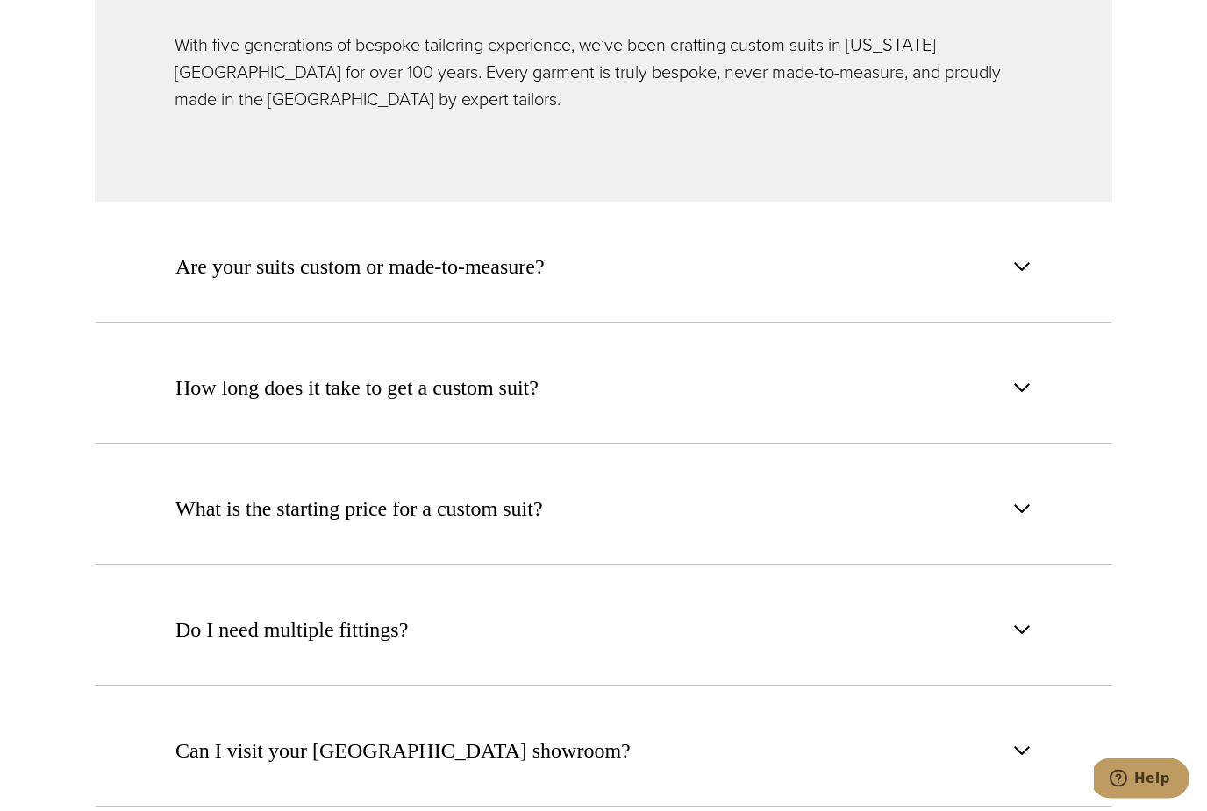 Image resolution: width=1207 pixels, height=811 pixels. I want to click on span: What is the starting price for a custom suit?, so click(359, 509).